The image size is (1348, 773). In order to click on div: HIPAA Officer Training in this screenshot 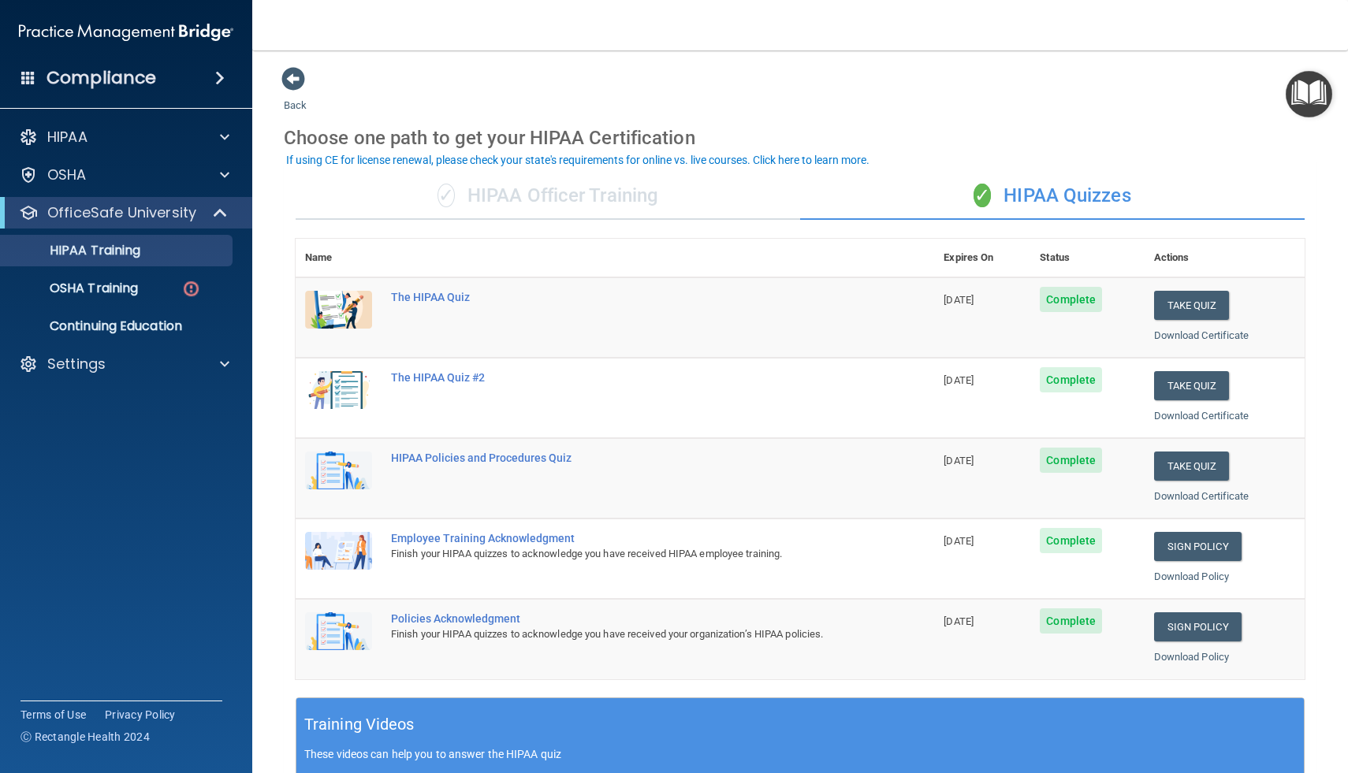, I will do `click(548, 196)`.